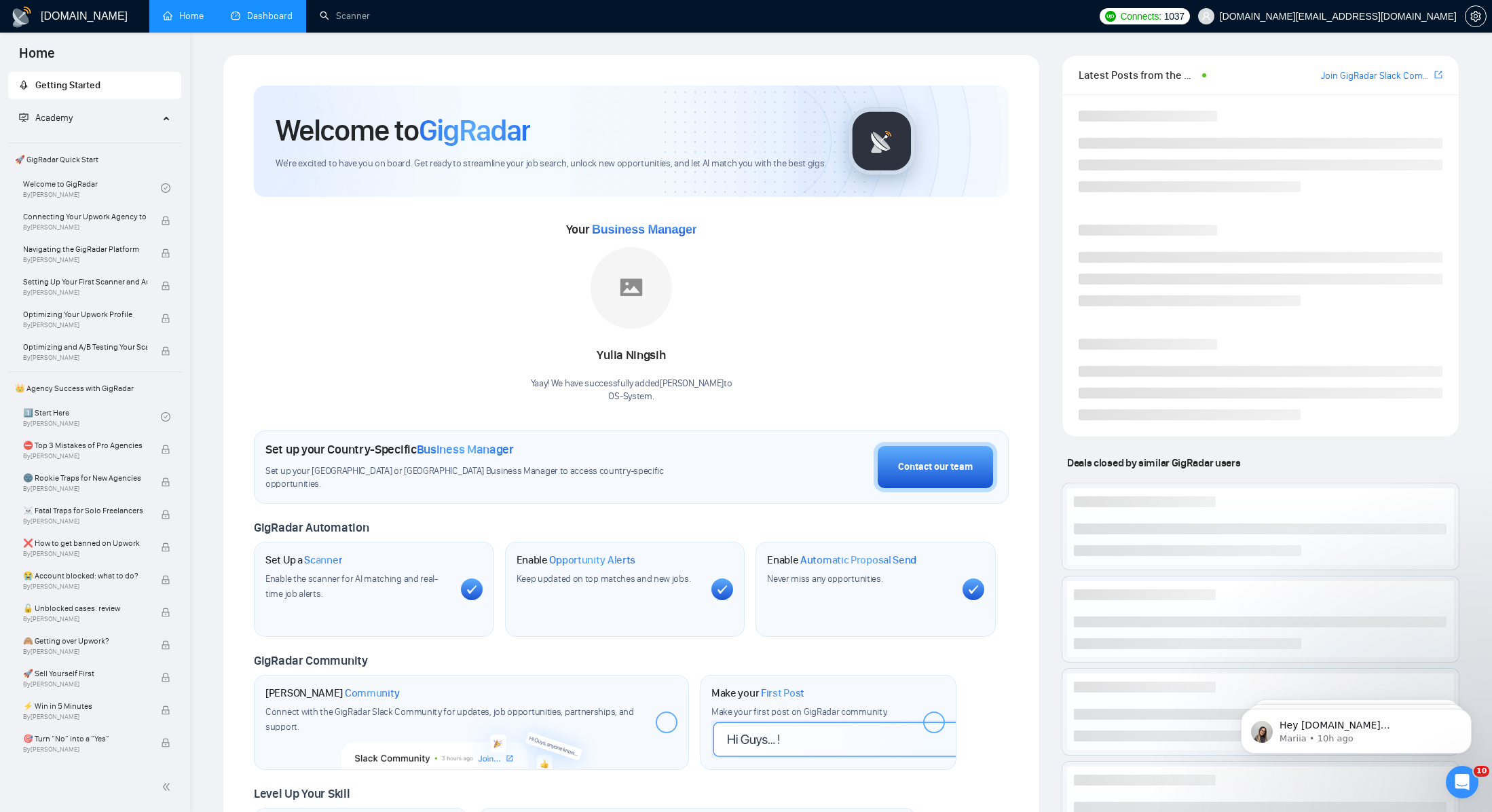  What do you see at coordinates (84, 478) in the screenshot?
I see `span: 🌚 Rookie Traps for New Agencies` at bounding box center [84, 478].